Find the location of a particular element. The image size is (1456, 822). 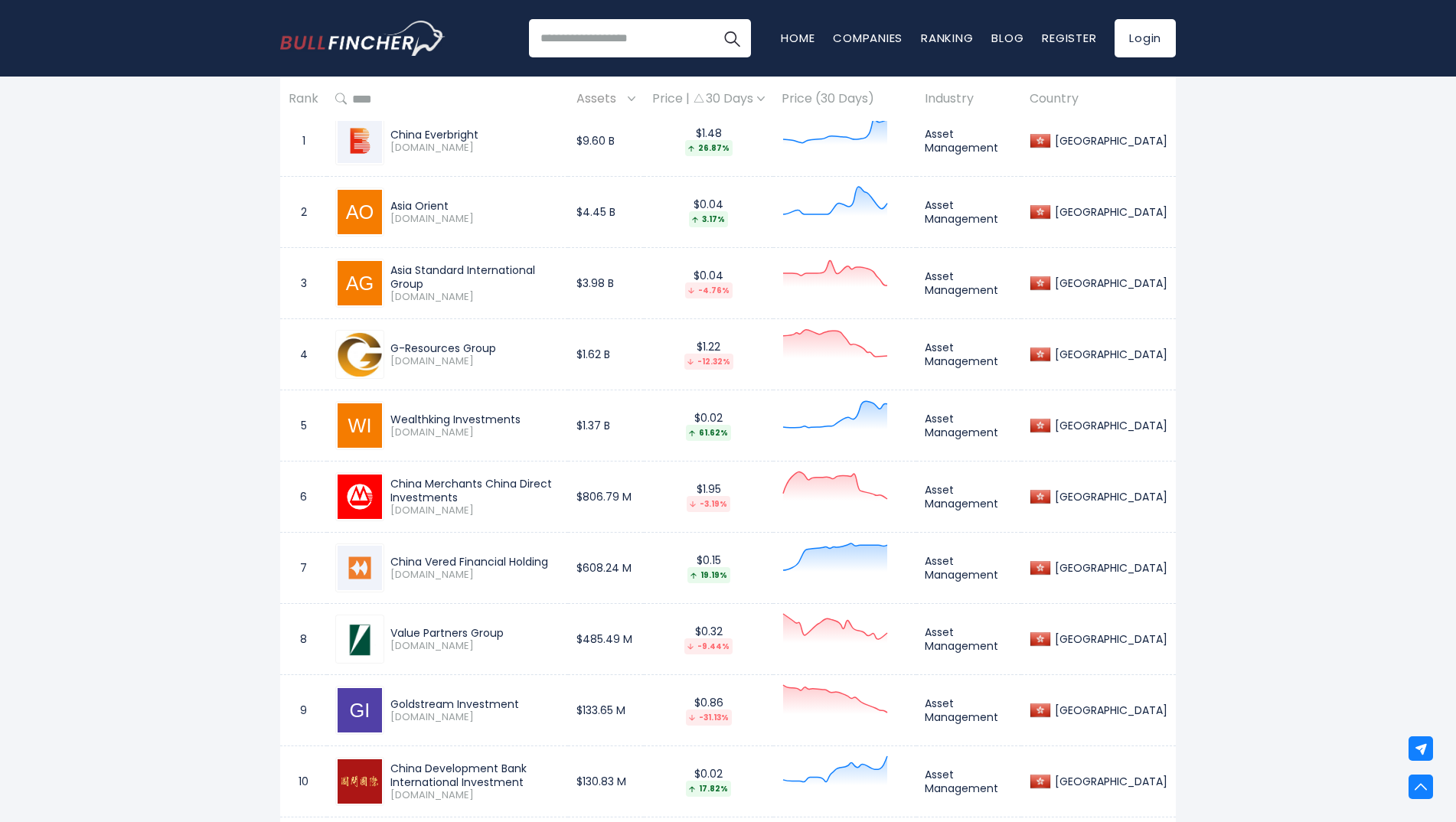

td: 1 is located at coordinates (303, 141).